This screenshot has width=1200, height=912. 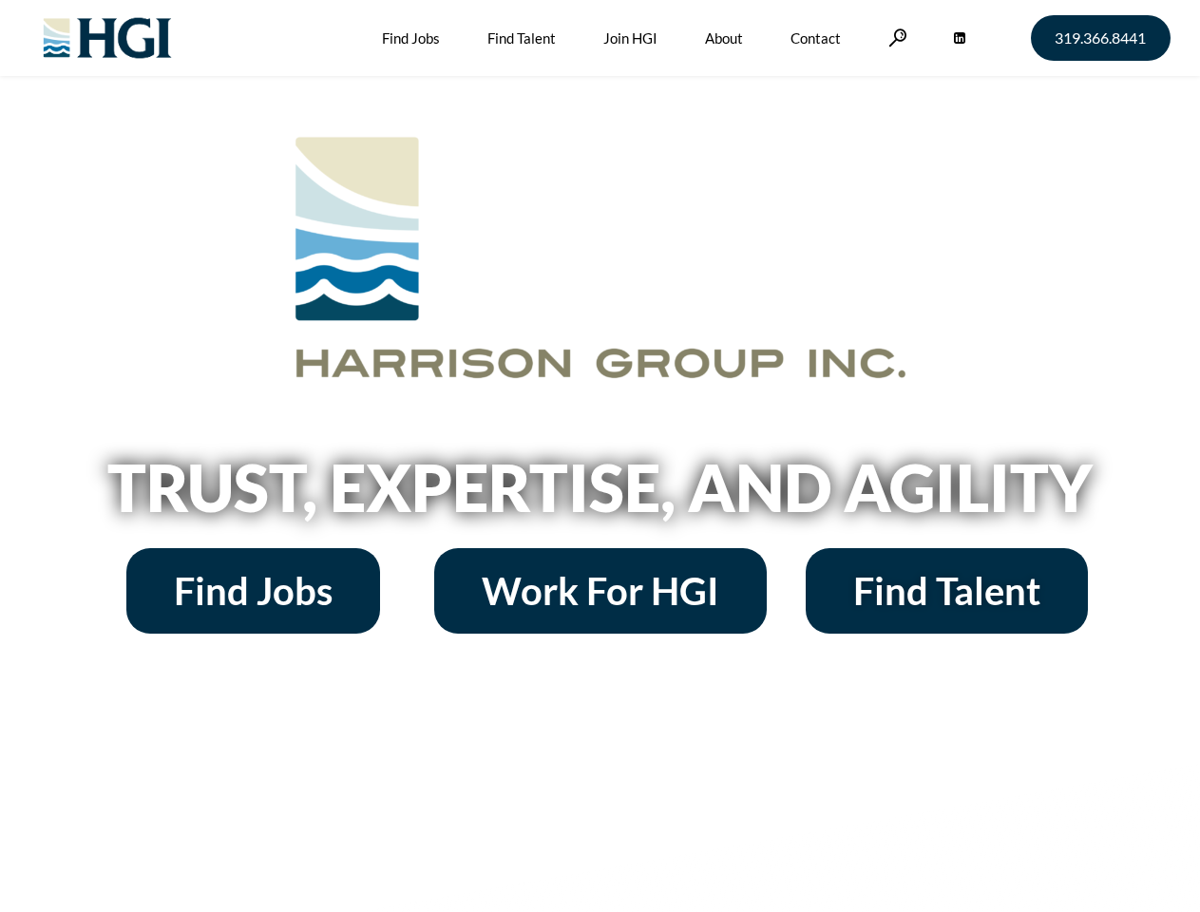 I want to click on span: Find Talent, so click(x=946, y=591).